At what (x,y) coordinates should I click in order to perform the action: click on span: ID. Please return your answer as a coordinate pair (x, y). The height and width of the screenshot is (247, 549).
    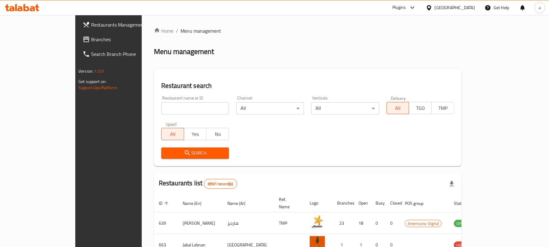
    Looking at the image, I should click on (165, 203).